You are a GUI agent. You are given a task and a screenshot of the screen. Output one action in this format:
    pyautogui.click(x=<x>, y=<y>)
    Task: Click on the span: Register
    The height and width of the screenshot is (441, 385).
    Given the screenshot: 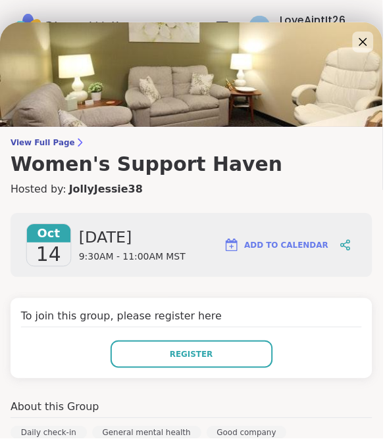 What is the action you would take?
    pyautogui.click(x=192, y=356)
    